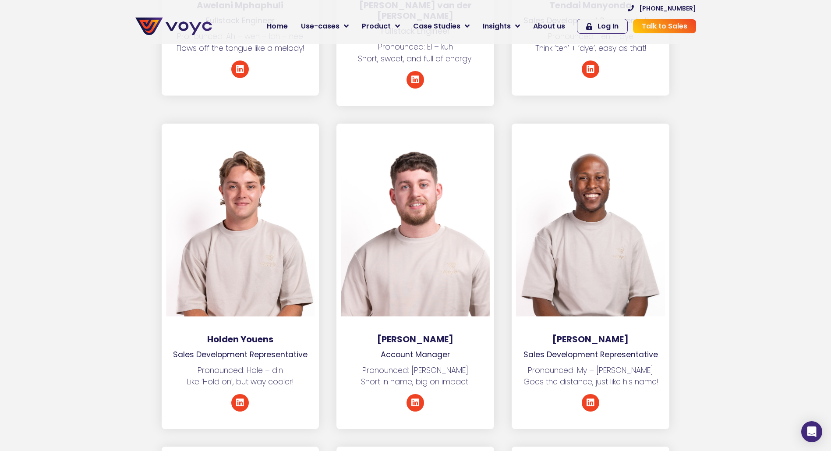  I want to click on h3: Holden Youens, so click(241, 339).